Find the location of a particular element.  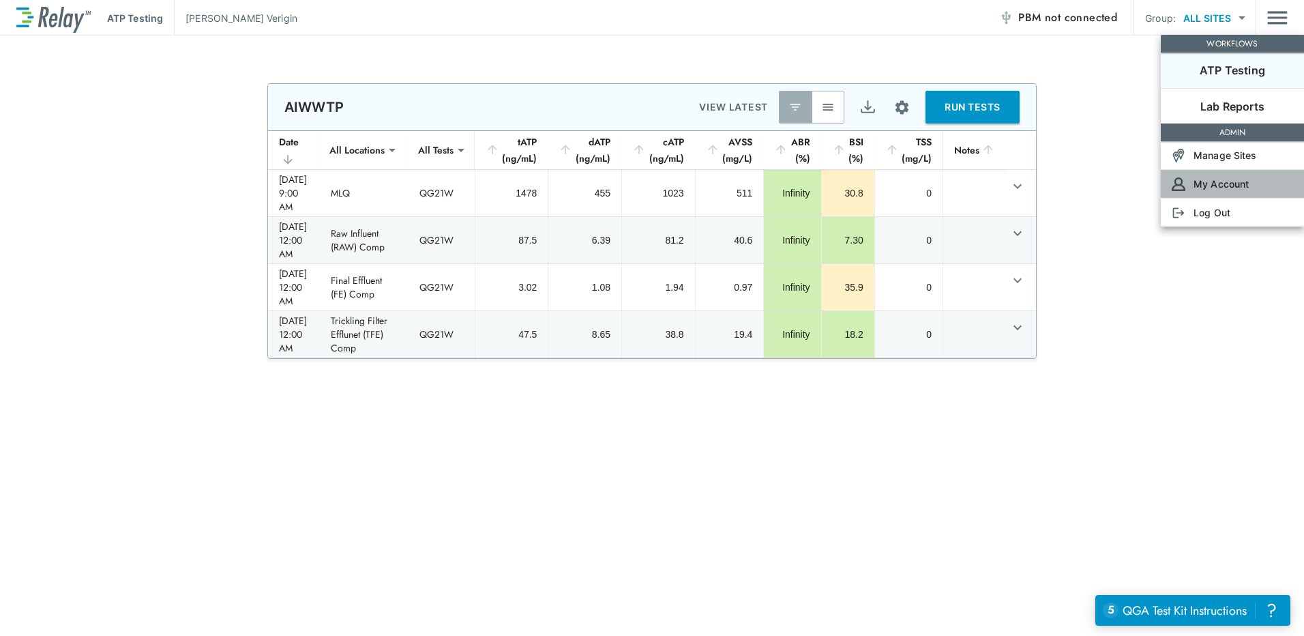

div: 5 is located at coordinates (15, 15).